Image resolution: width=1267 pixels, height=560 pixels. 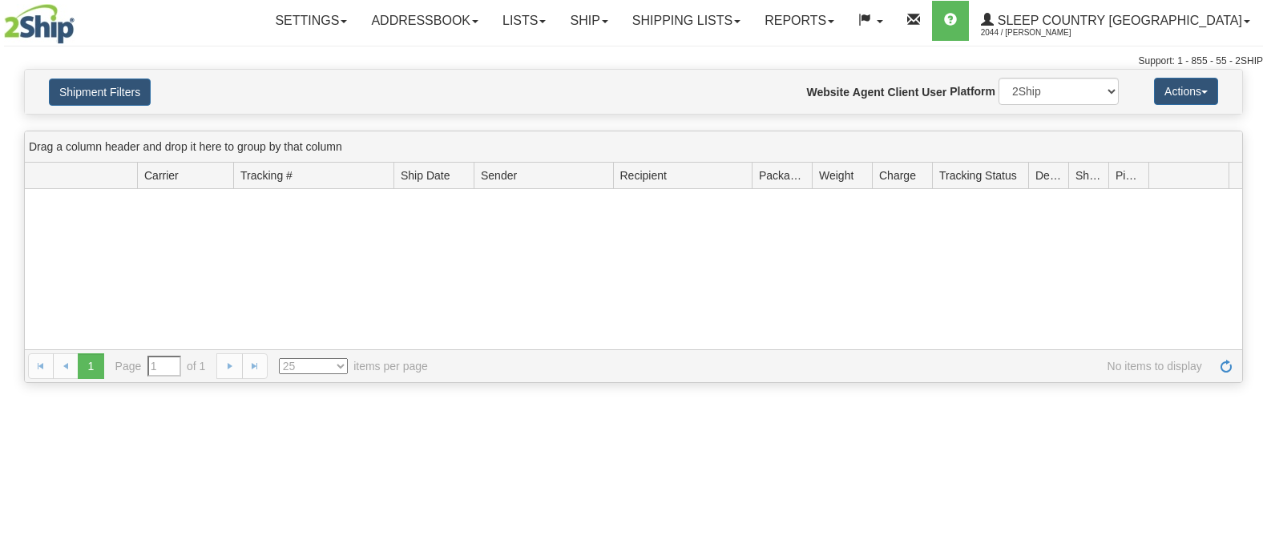 What do you see at coordinates (425, 21) in the screenshot?
I see `a: Addressbook` at bounding box center [425, 21].